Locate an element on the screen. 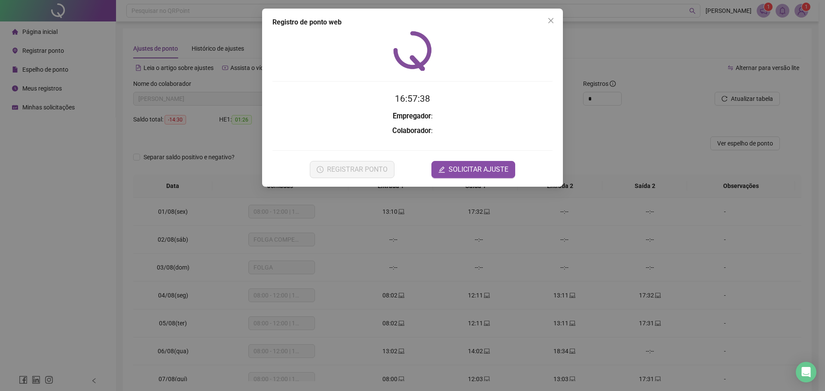 This screenshot has height=391, width=825. span: close is located at coordinates (551, 21).